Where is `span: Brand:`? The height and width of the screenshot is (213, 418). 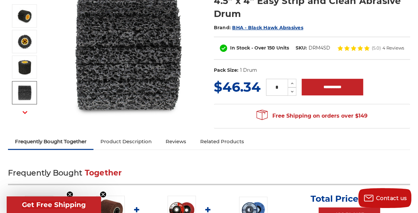 span: Brand: is located at coordinates (223, 28).